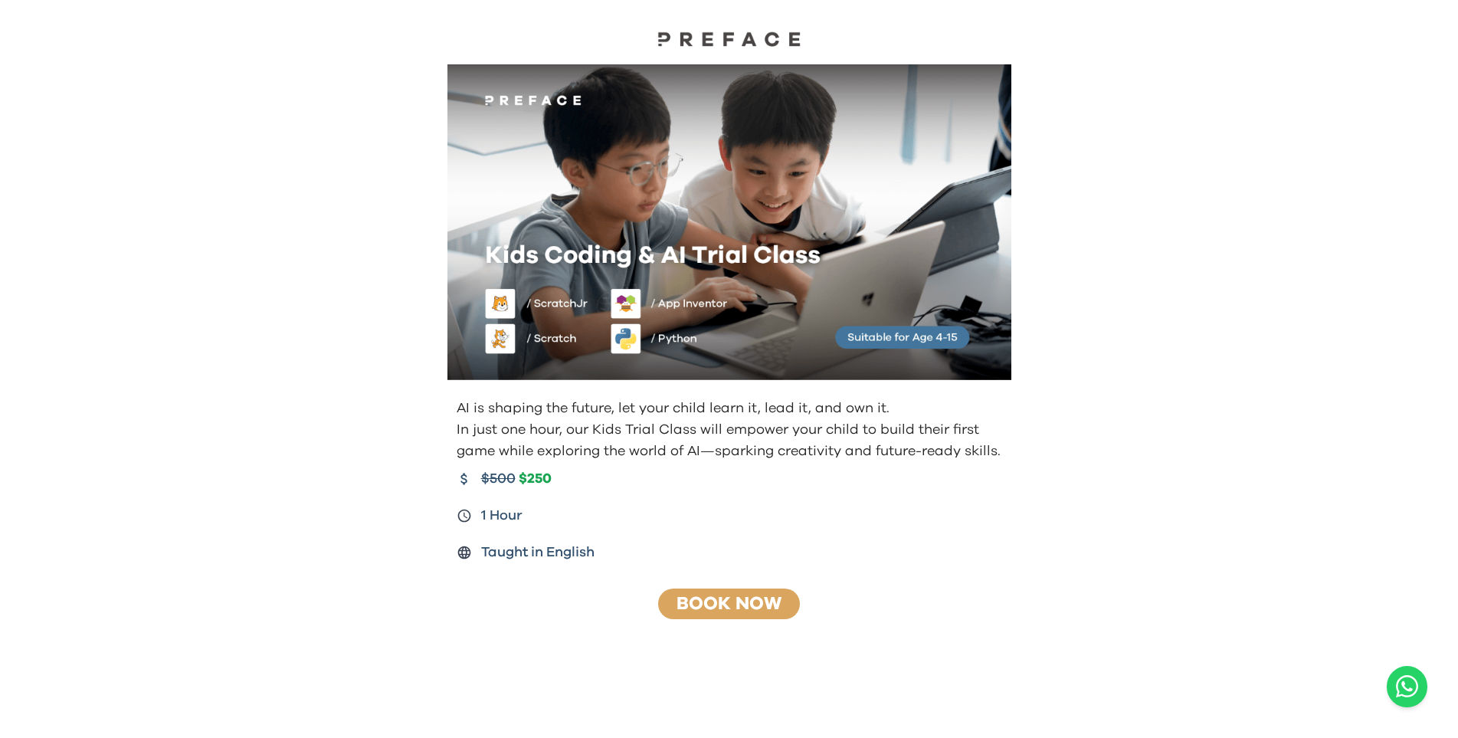 The height and width of the screenshot is (738, 1458). Describe the element at coordinates (729, 38) in the screenshot. I see `img: Preface Logo` at that location.